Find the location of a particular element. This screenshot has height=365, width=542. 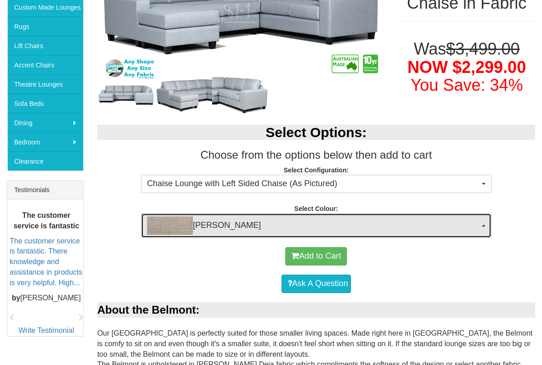

a: Bedroom is located at coordinates (45, 142).